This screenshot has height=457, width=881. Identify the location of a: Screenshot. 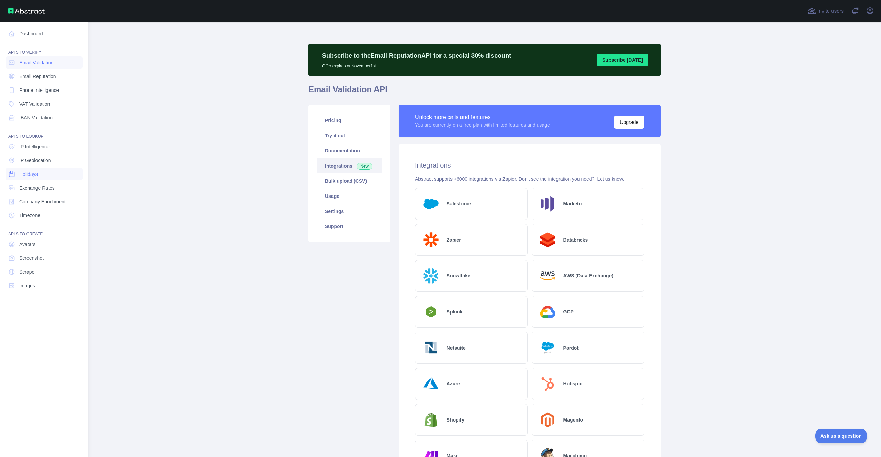
(44, 258).